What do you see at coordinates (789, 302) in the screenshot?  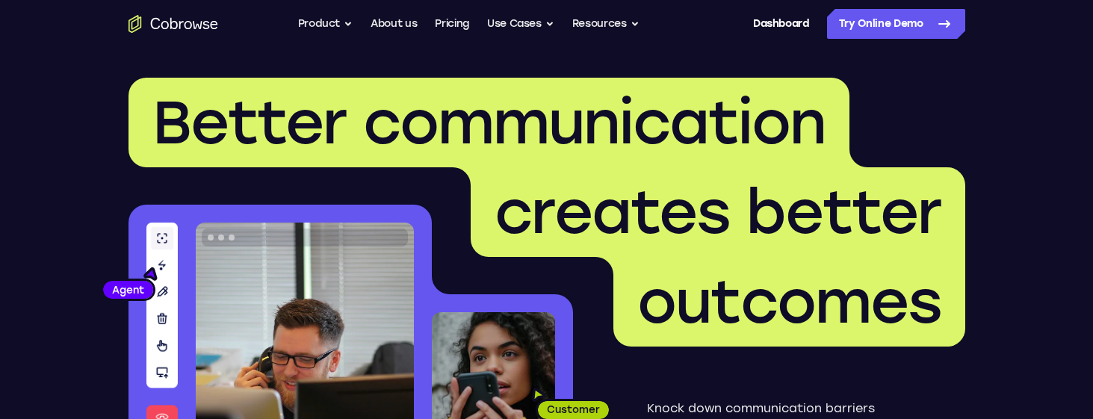 I see `span: outcomes` at bounding box center [789, 302].